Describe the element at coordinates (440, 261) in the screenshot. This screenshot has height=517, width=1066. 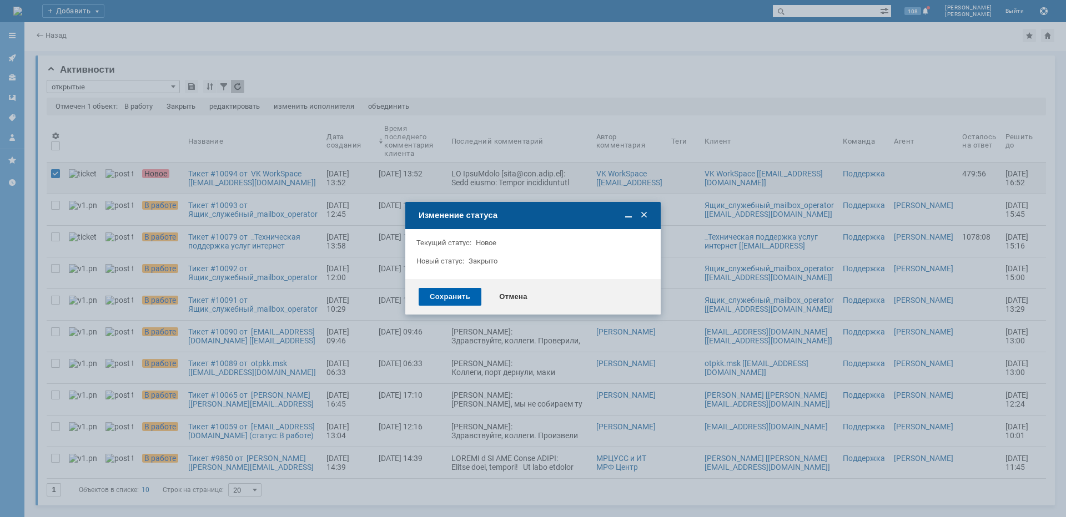
I see `label: Новый статус:` at that location.